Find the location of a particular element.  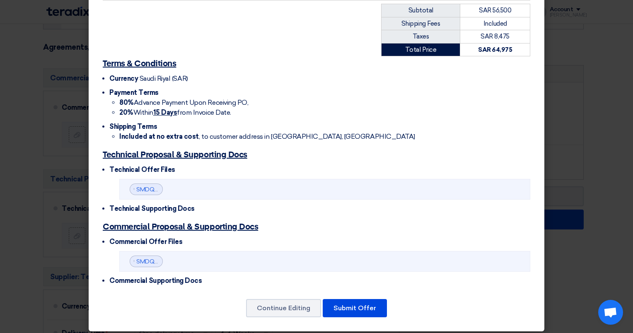

span: Payment Terms is located at coordinates (134, 92).